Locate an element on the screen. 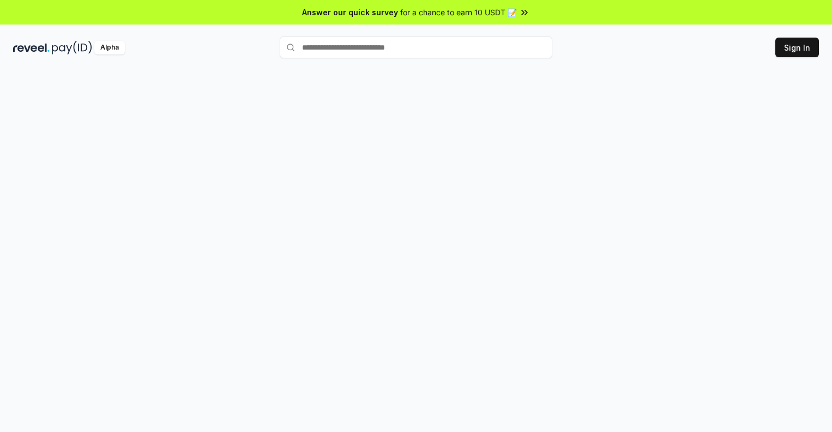  img: reveel_dark is located at coordinates (31, 47).